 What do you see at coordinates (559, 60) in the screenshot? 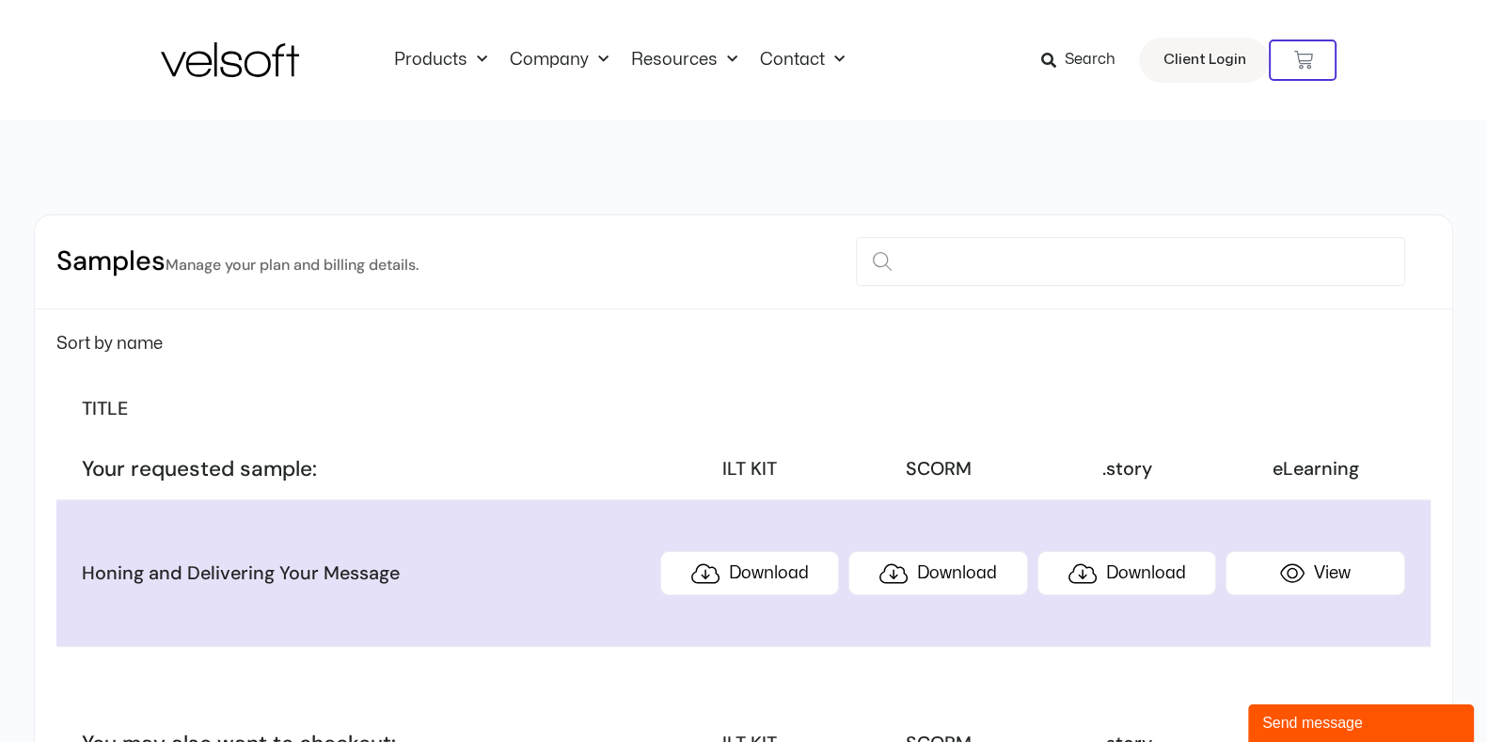
I see `a: CompanyMenu Toggle` at bounding box center [559, 60].